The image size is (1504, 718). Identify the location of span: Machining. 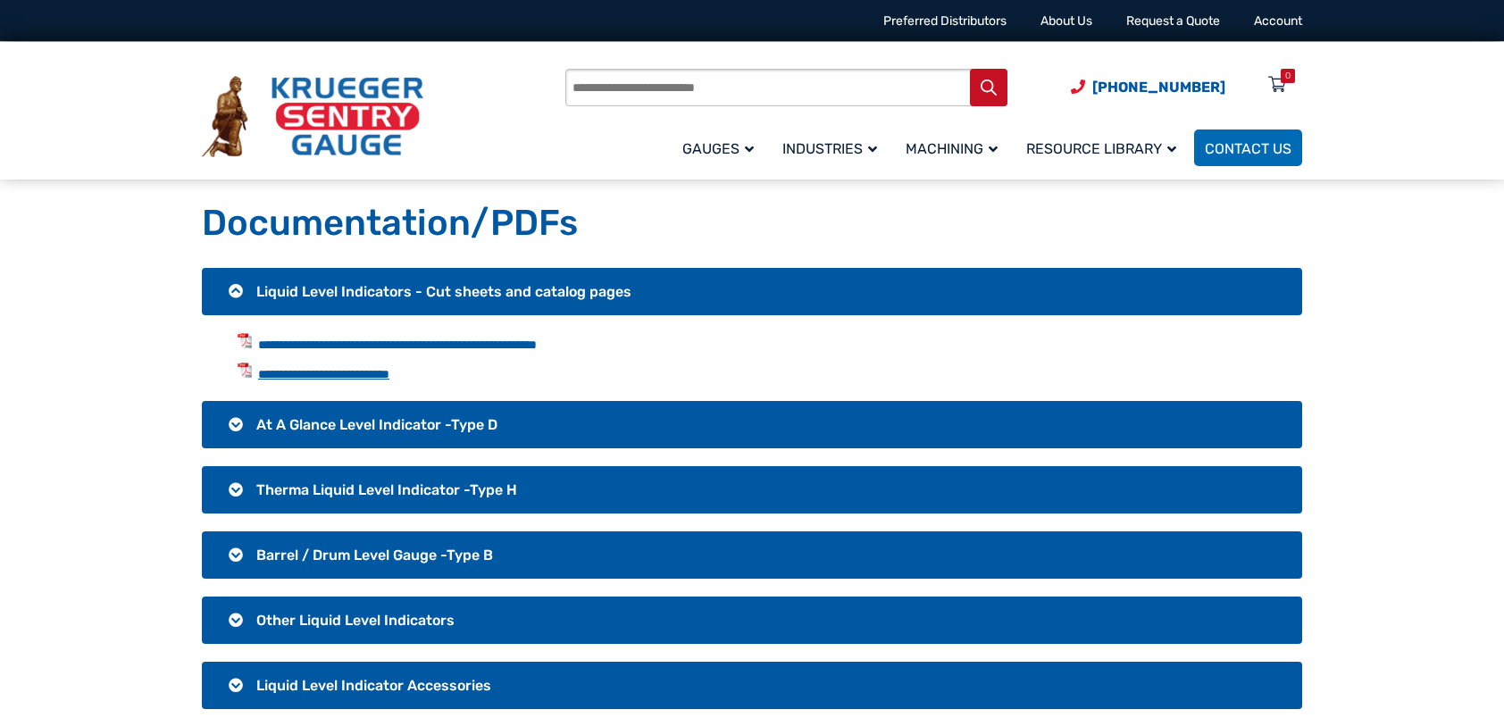
(951, 148).